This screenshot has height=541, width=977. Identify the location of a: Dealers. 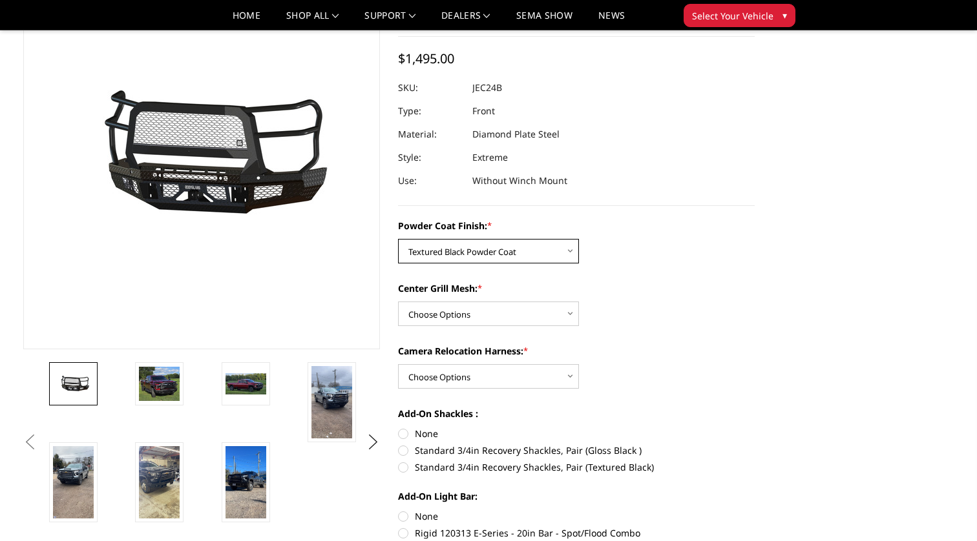
(466, 20).